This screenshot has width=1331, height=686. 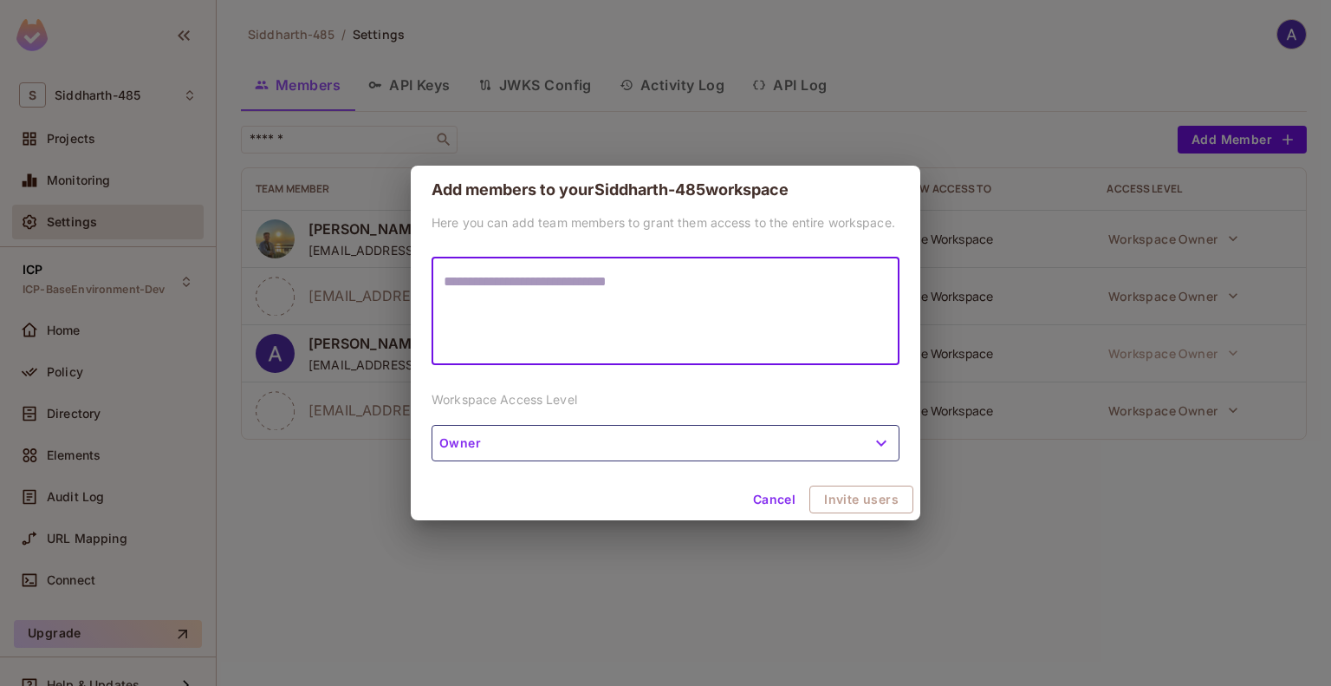 I want to click on p: Workspace Access Level, so click(x=666, y=399).